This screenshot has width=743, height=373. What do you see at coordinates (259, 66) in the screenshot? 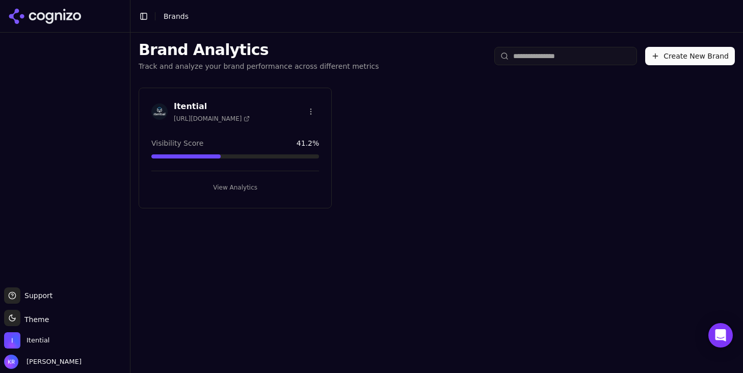
I see `p: Track and analyze your brand performance across different metrics` at bounding box center [259, 66].